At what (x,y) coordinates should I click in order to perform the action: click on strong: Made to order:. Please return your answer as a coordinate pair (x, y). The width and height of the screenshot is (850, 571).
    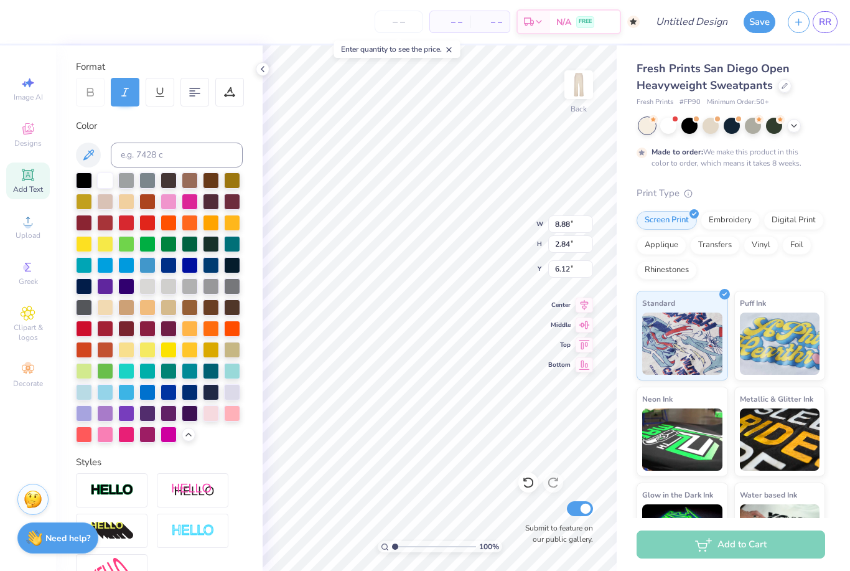
    Looking at the image, I should click on (677, 152).